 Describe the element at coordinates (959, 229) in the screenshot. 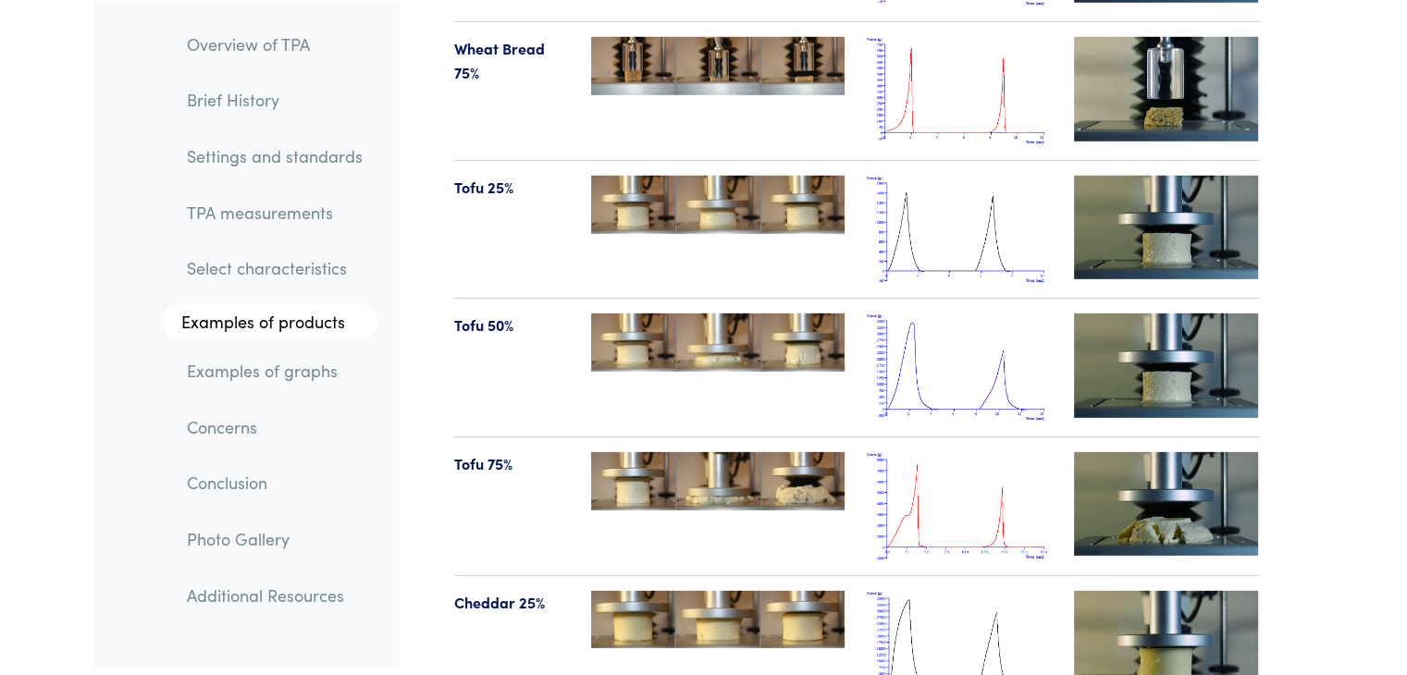

I see `img: tofu_tpa_25.png` at that location.